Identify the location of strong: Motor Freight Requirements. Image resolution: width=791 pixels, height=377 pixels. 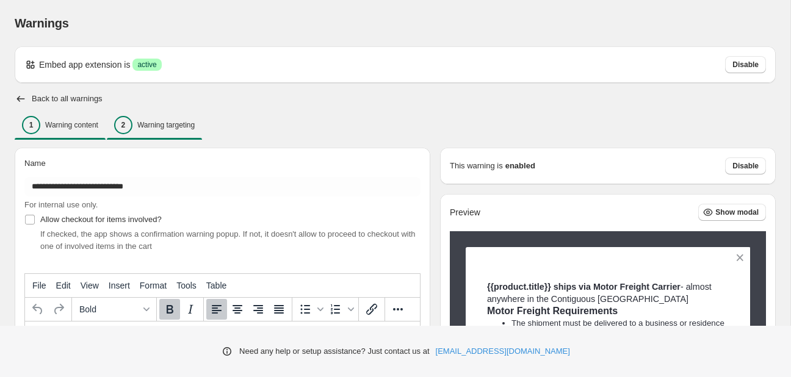
(552, 311).